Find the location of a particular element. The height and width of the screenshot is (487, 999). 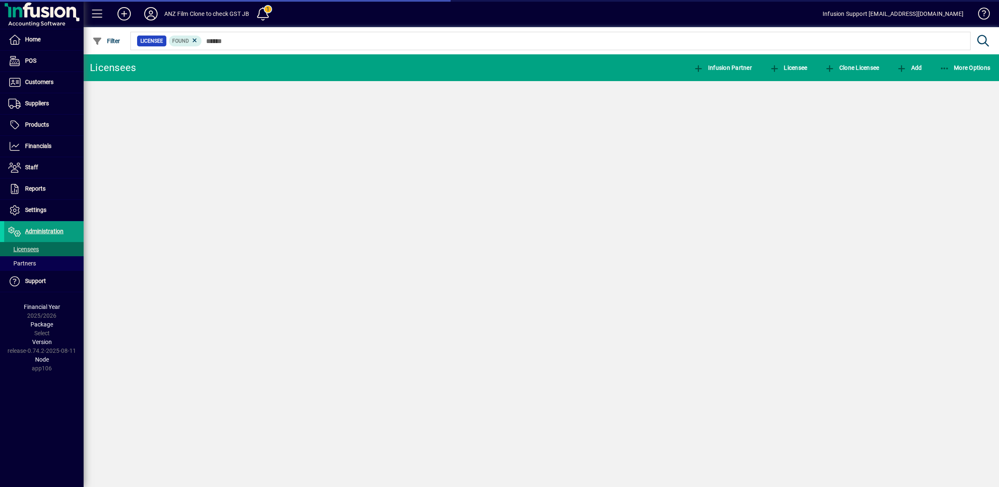

button: Profile is located at coordinates (151, 14).